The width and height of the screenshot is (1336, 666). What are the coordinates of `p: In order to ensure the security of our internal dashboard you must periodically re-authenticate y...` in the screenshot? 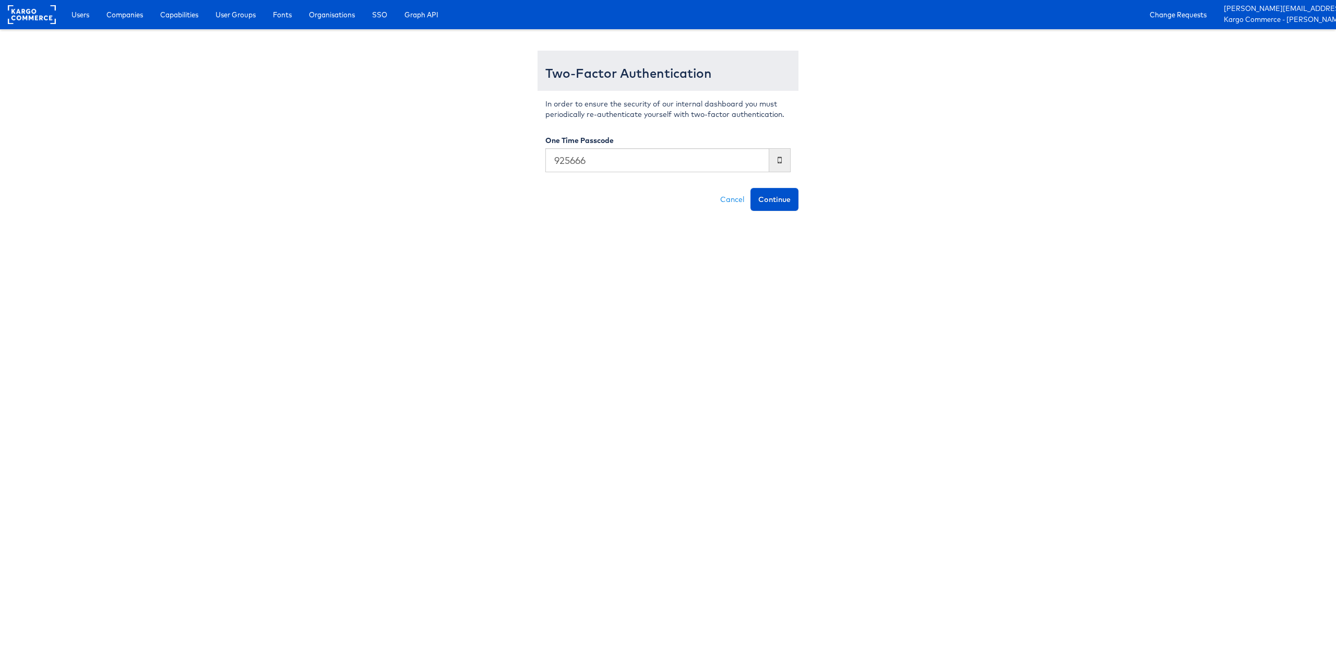 It's located at (668, 109).